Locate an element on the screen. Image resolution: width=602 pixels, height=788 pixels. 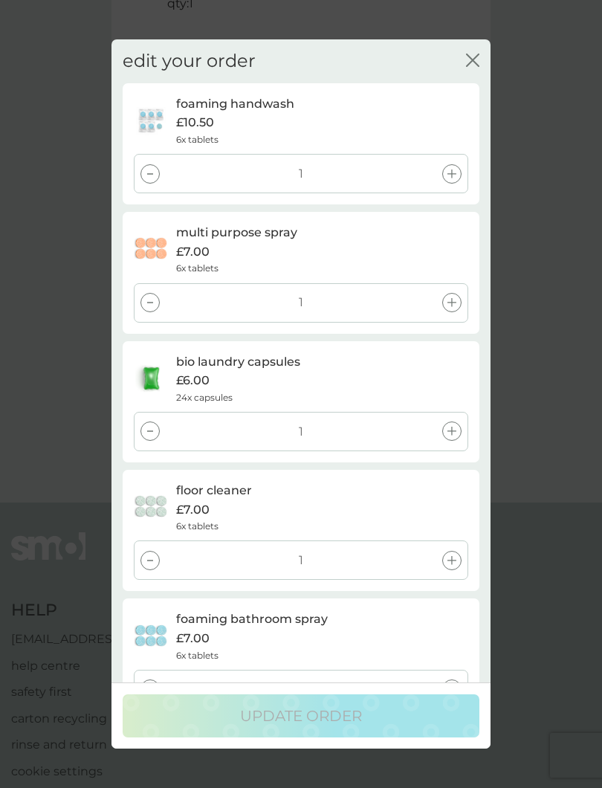
img: bio laundry capsules is located at coordinates (152, 378).